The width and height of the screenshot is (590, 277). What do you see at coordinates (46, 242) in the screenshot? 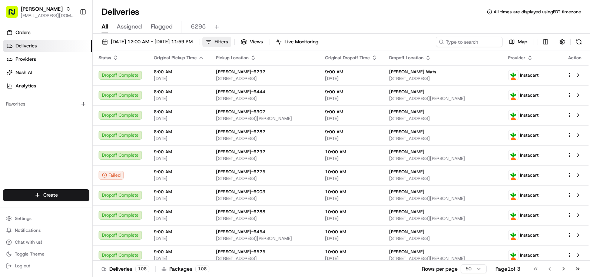
I see `button: Chat with us!` at bounding box center [46, 242].